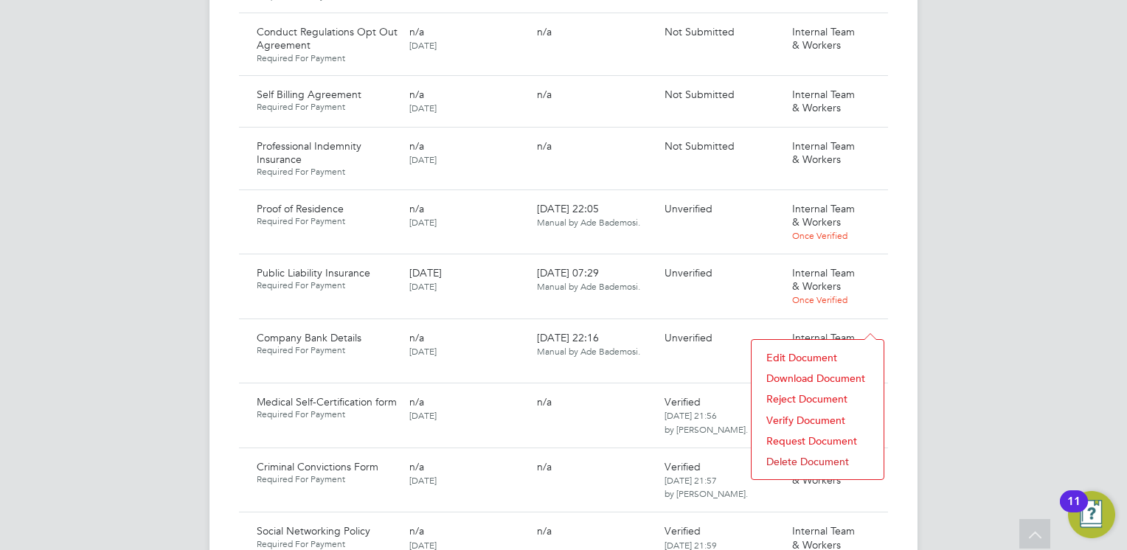  I want to click on li: Request Document, so click(817, 441).